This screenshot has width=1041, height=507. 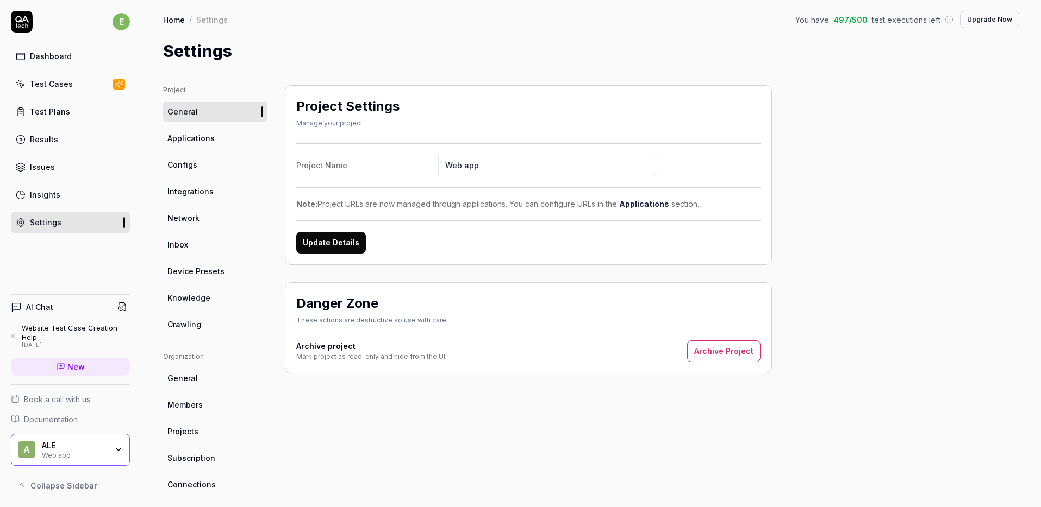 I want to click on a: Documentation, so click(x=70, y=419).